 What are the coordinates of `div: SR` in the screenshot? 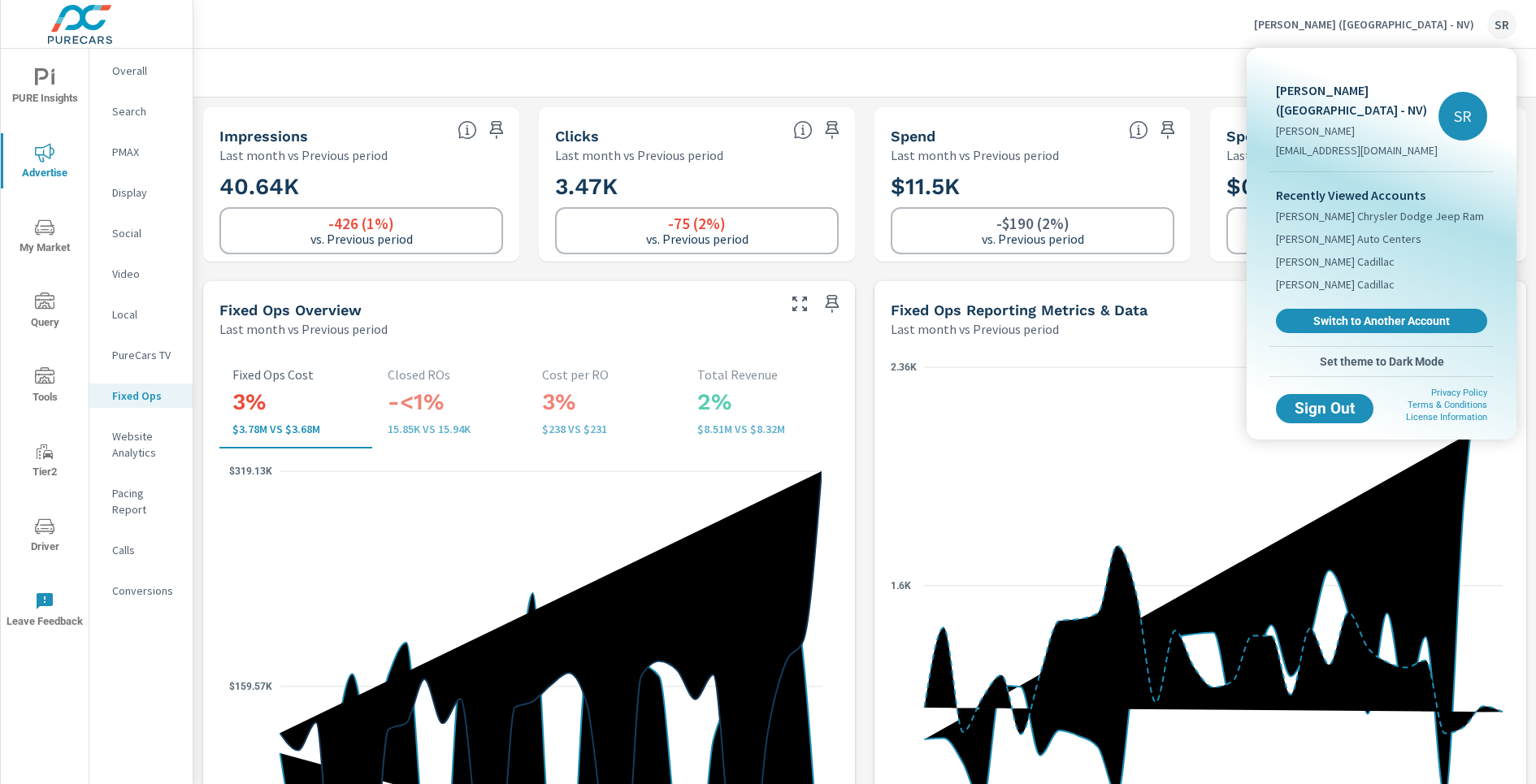 It's located at (1463, 116).